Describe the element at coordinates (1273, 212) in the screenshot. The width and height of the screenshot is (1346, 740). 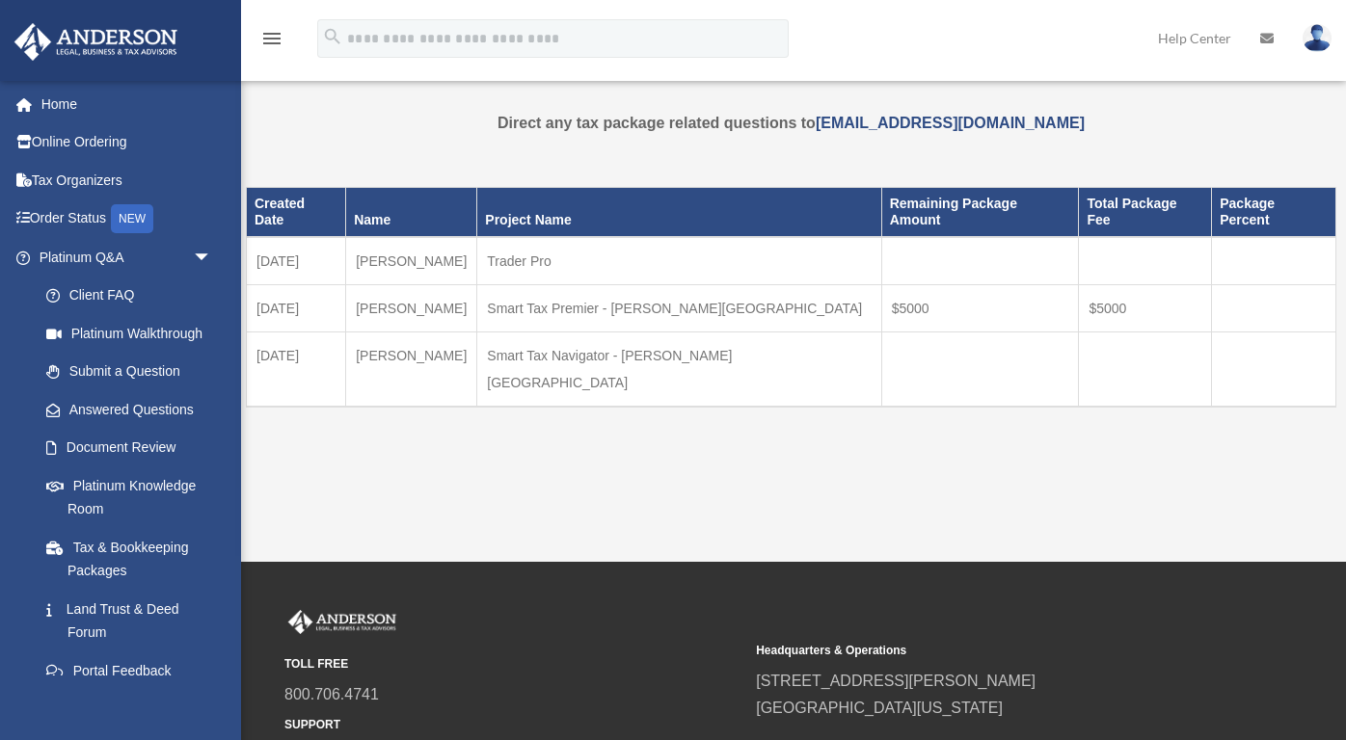
I see `th: Package Percent` at that location.